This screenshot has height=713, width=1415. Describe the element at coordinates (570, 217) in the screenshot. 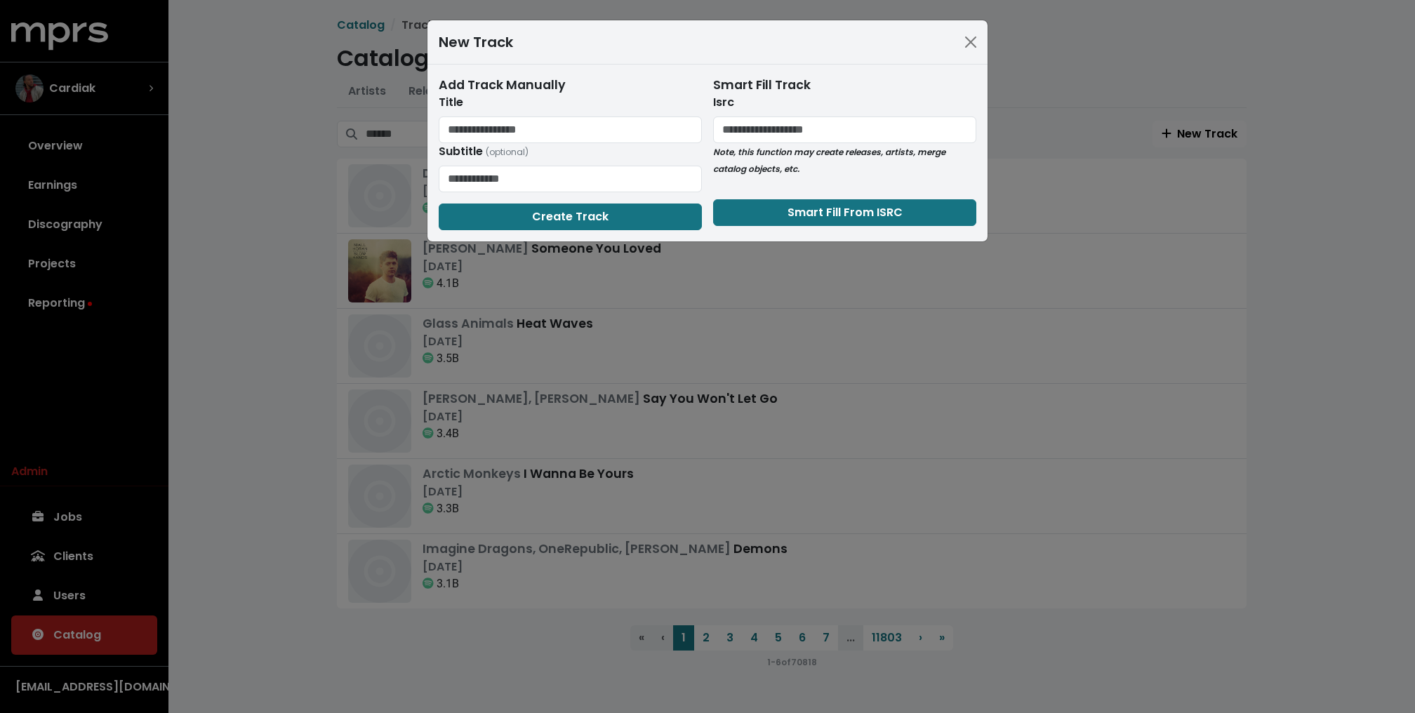

I see `button: Create Track` at that location.